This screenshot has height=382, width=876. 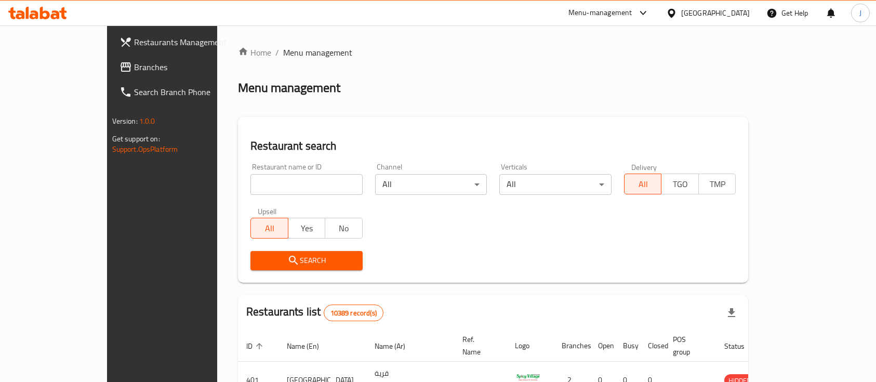 What do you see at coordinates (190, 67) in the screenshot?
I see `span: Branches` at bounding box center [190, 67].